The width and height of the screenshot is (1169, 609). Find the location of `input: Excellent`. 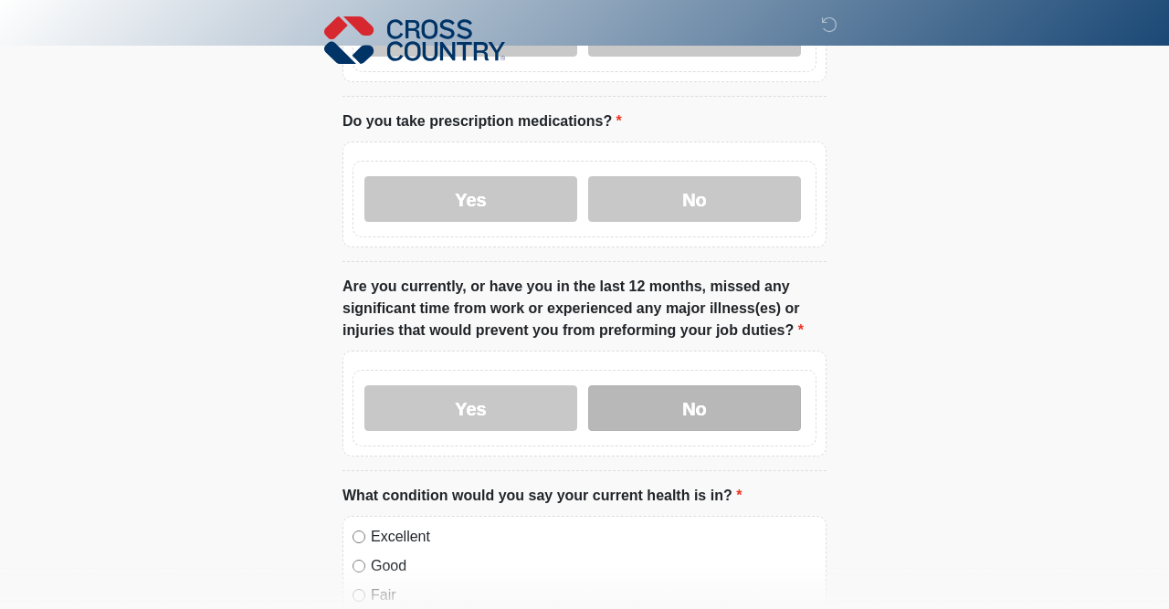

input: Excellent is located at coordinates (359, 537).